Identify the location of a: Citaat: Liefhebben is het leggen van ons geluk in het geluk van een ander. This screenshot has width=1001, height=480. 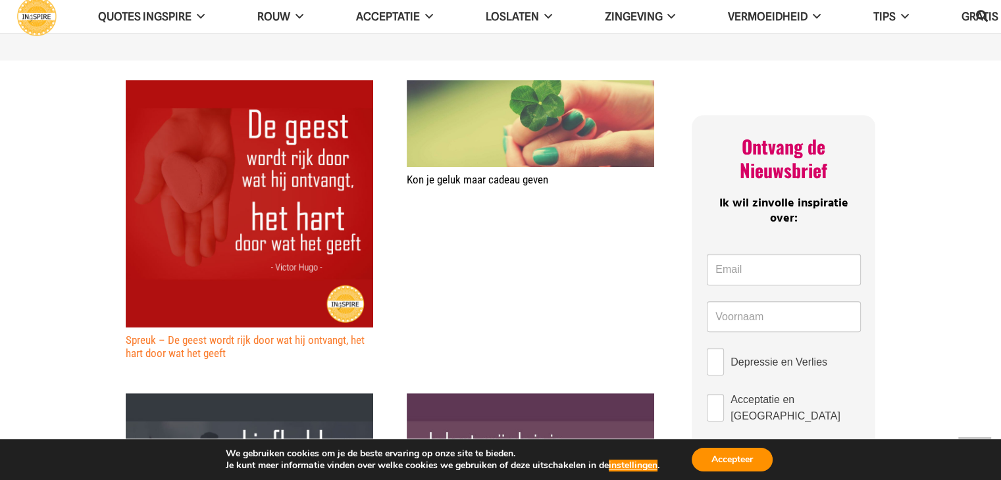
(249, 401).